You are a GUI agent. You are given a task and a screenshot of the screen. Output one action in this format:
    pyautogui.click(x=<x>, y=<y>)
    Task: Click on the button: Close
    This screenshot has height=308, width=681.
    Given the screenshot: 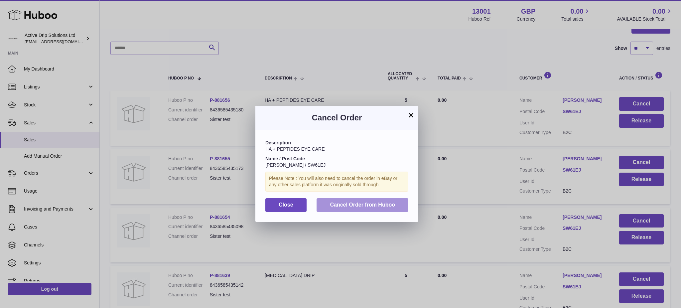 What is the action you would take?
    pyautogui.click(x=286, y=205)
    